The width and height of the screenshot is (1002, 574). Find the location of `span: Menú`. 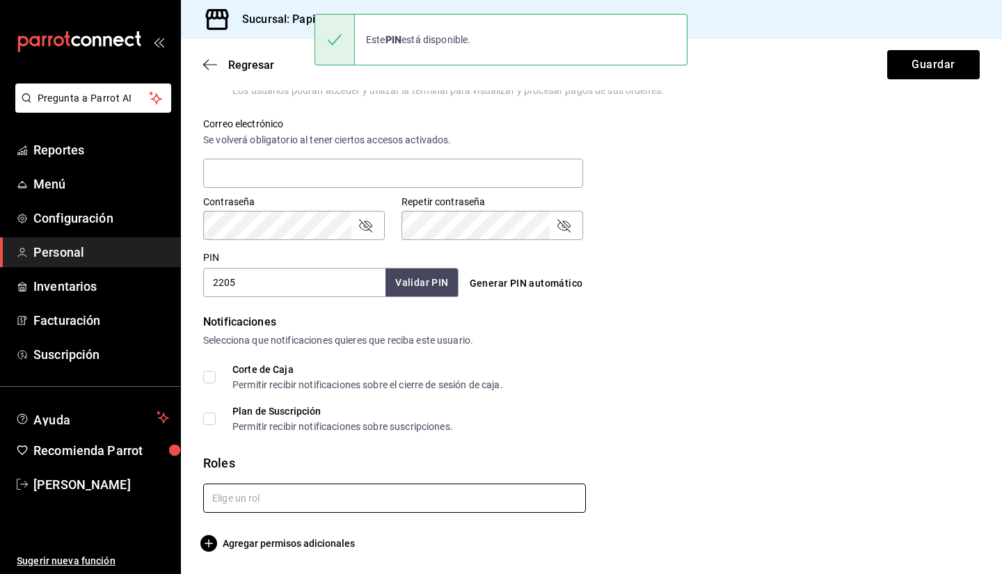

span: Menú is located at coordinates (101, 184).